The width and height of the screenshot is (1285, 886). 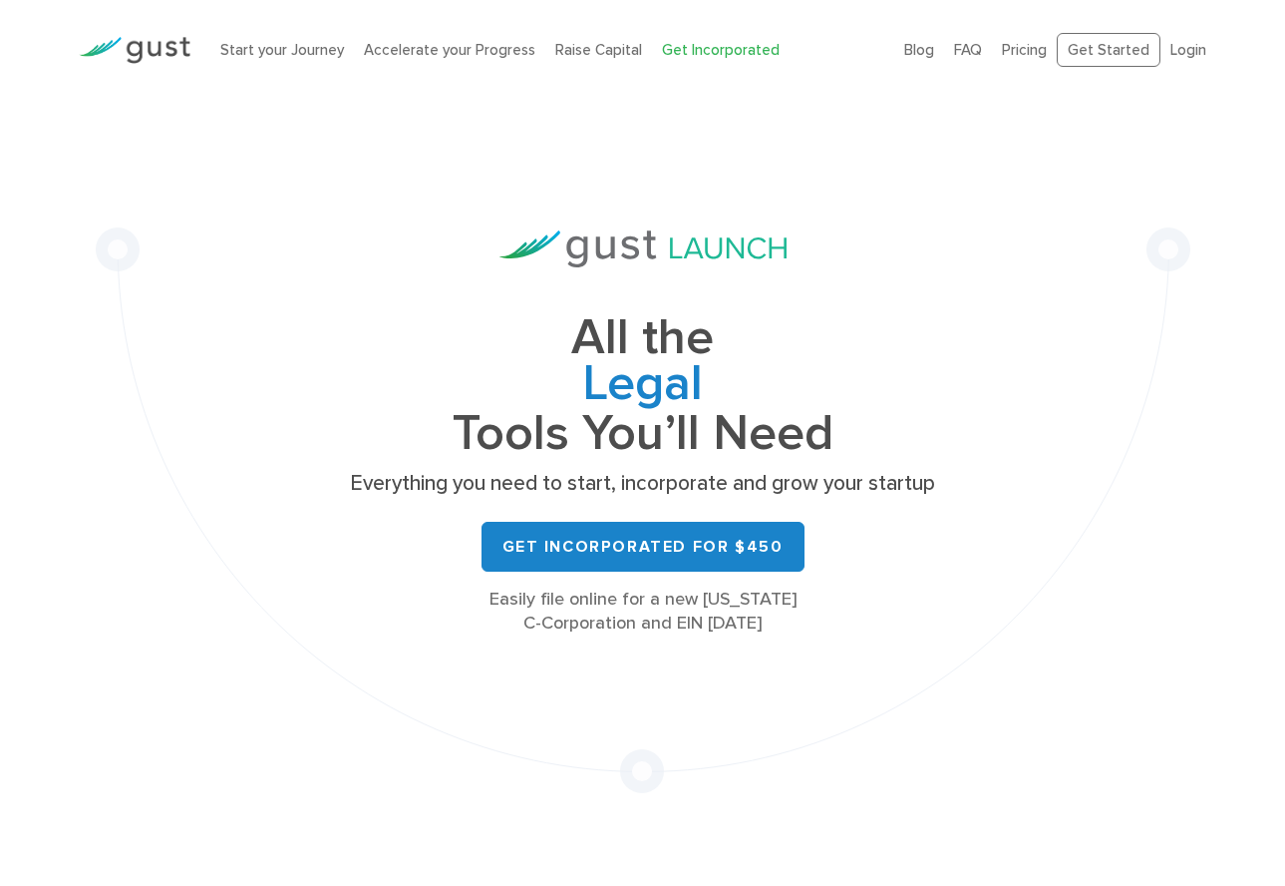 I want to click on a: Pricing, so click(x=1024, y=50).